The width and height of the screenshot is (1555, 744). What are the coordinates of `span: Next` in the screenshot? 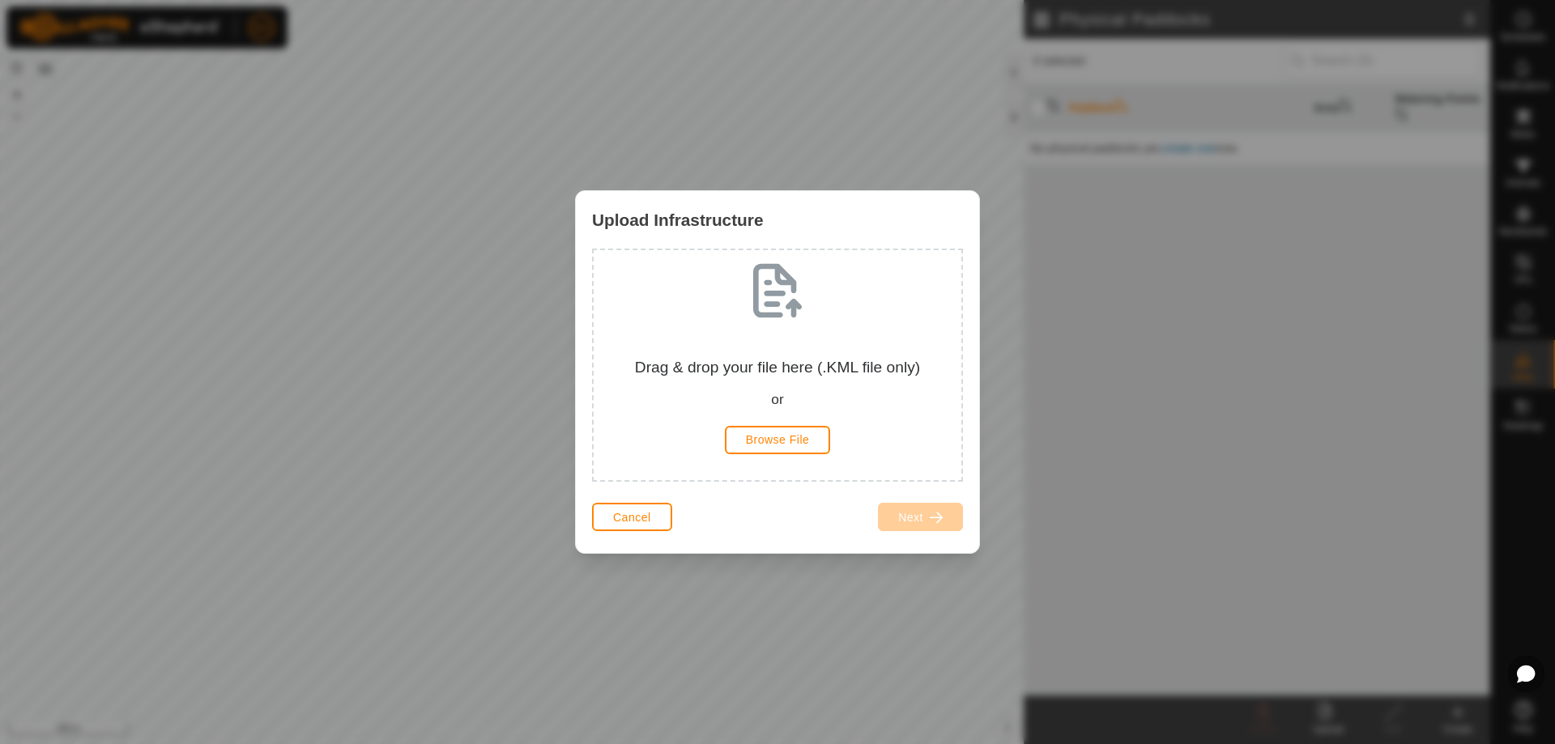 It's located at (910, 518).